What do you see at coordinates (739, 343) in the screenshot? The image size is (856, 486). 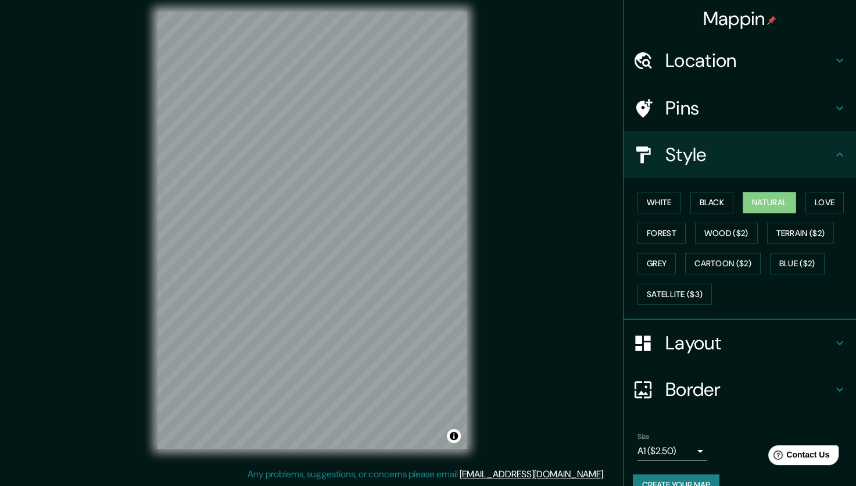 I see `div: Layout` at bounding box center [739, 343].